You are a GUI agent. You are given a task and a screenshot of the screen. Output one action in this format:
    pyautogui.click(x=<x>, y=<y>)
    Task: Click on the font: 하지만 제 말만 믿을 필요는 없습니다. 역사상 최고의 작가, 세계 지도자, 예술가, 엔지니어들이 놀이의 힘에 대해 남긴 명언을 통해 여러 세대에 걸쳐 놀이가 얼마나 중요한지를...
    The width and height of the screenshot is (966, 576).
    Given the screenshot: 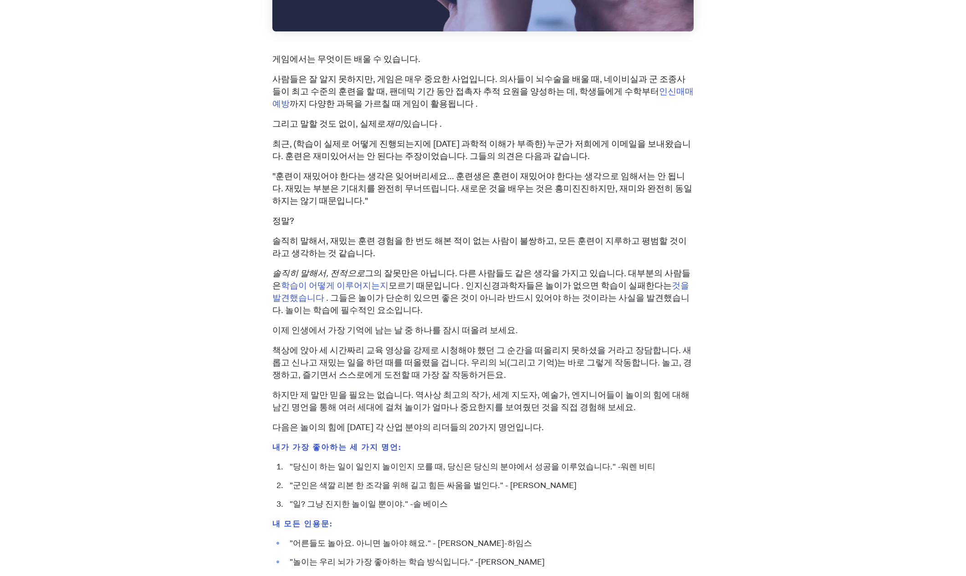 What is the action you would take?
    pyautogui.click(x=481, y=401)
    